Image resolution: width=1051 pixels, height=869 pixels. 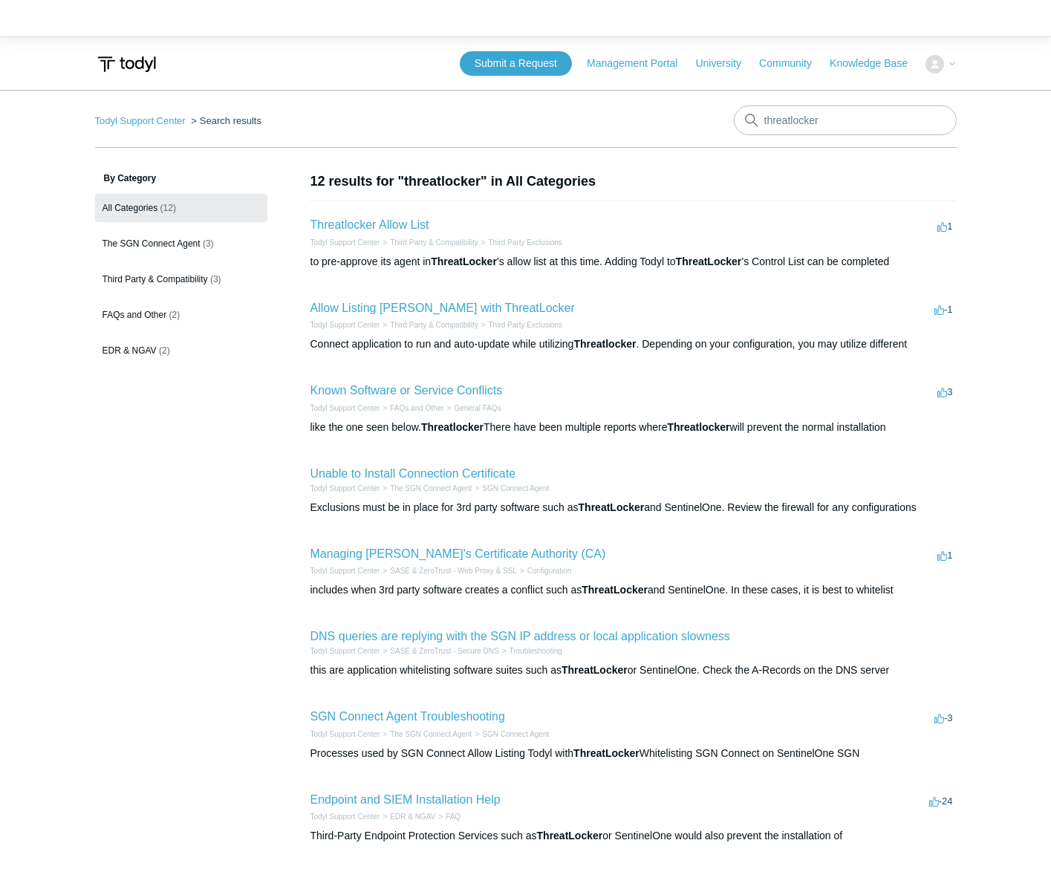 I want to click on div: Processes used by SGN Connect Allow Listing Todyl with Whitelisting SGN Connect on SentinelOne SGN, so click(x=634, y=753).